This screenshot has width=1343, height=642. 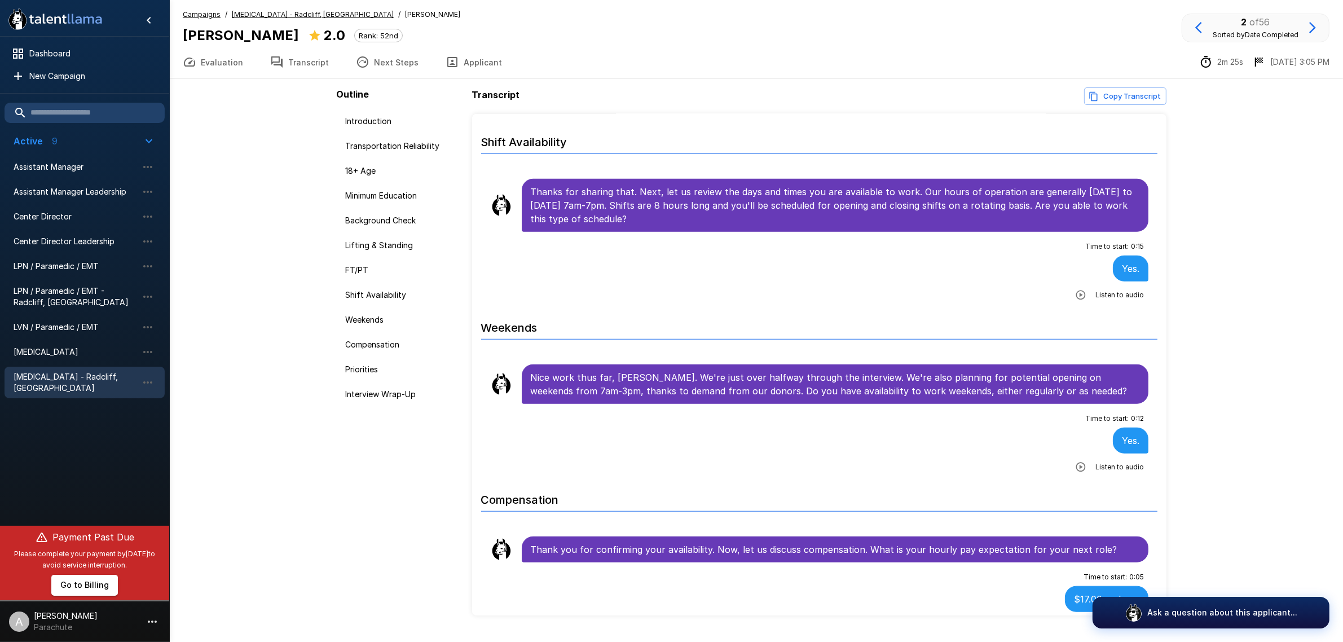 I want to click on span: Minimum Education, so click(x=402, y=196).